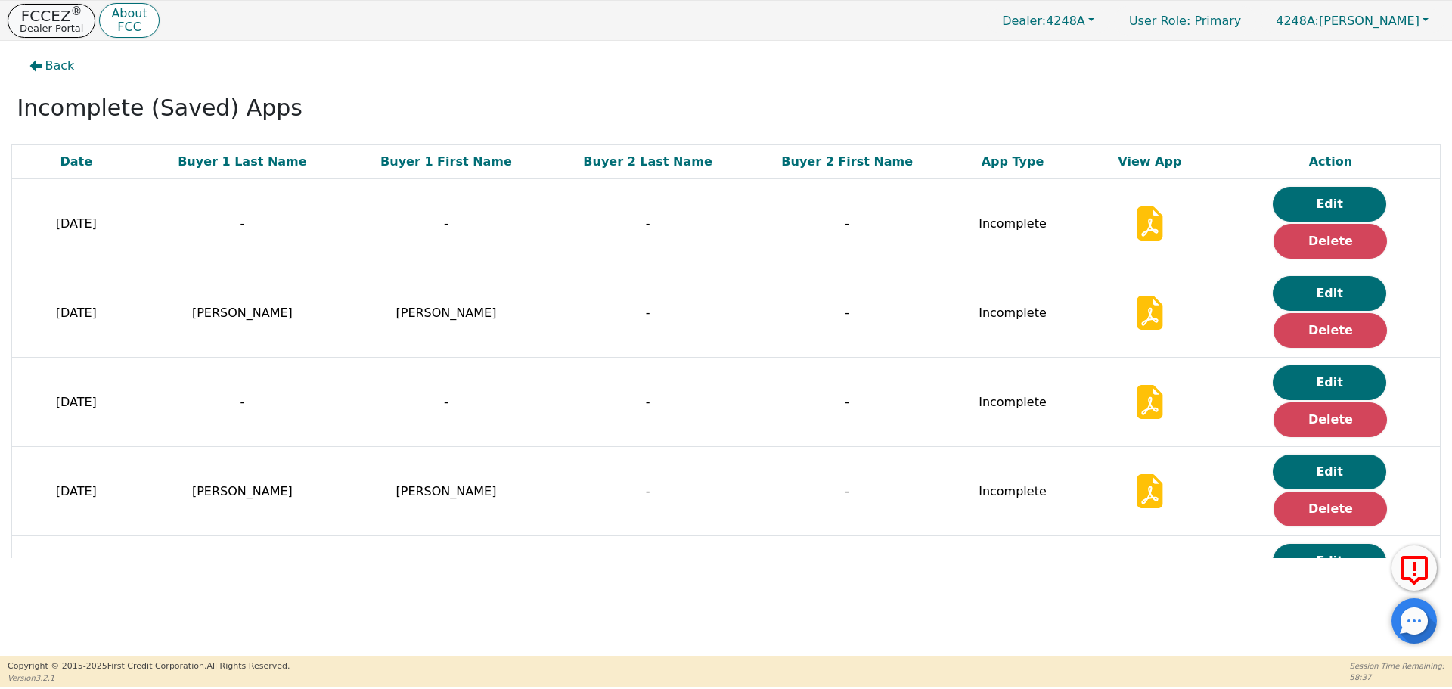 This screenshot has height=689, width=1452. I want to click on div: Action, so click(1330, 162).